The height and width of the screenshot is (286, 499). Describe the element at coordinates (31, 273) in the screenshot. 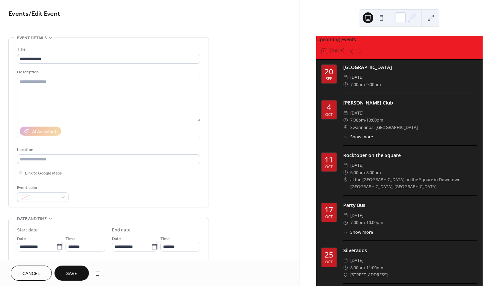

I see `span: Cancel` at that location.